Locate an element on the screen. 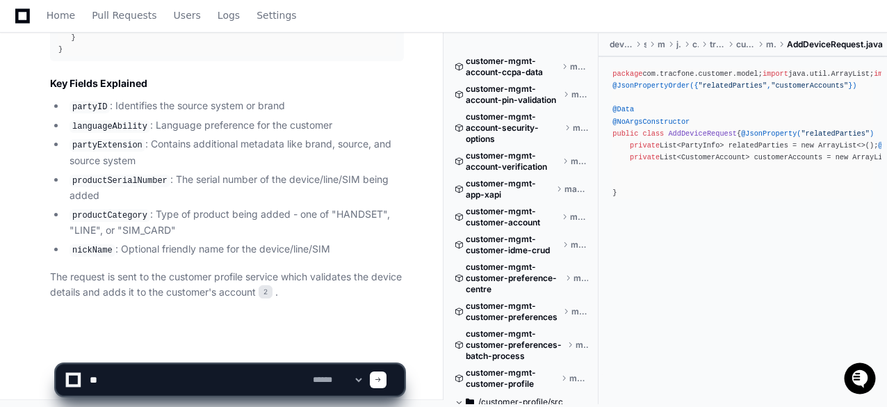 The height and width of the screenshot is (407, 887). span: model is located at coordinates (771, 44).